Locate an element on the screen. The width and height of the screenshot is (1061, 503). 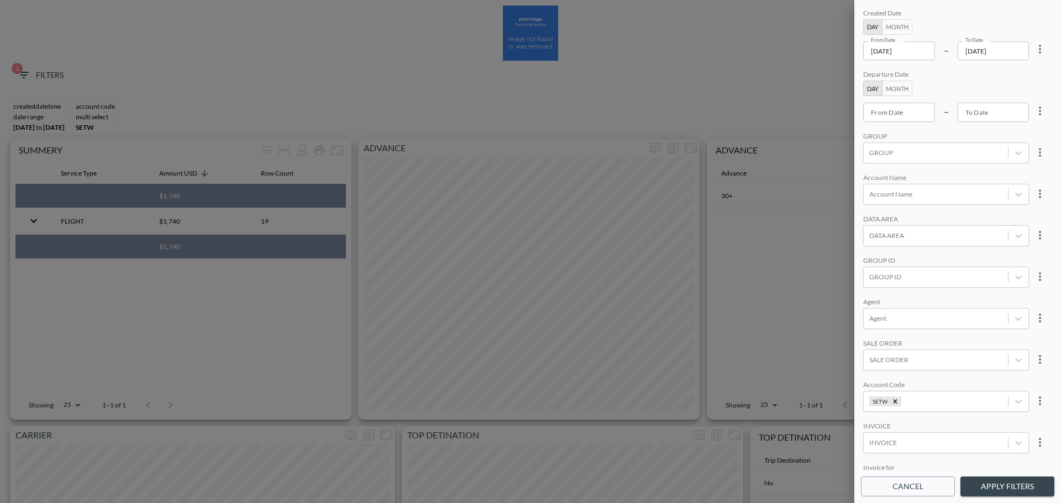
div: GROUP ID is located at coordinates (946, 261).